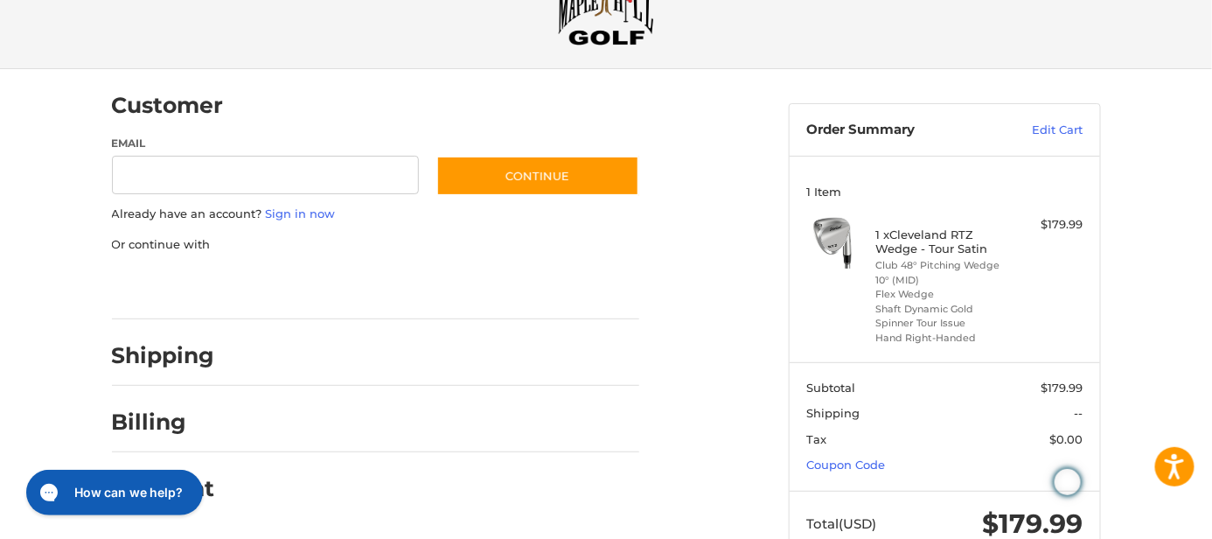 The height and width of the screenshot is (539, 1212). What do you see at coordinates (942, 272) in the screenshot?
I see `li: Club 48° Pitching Wedge 10° (MID)` at bounding box center [942, 272].